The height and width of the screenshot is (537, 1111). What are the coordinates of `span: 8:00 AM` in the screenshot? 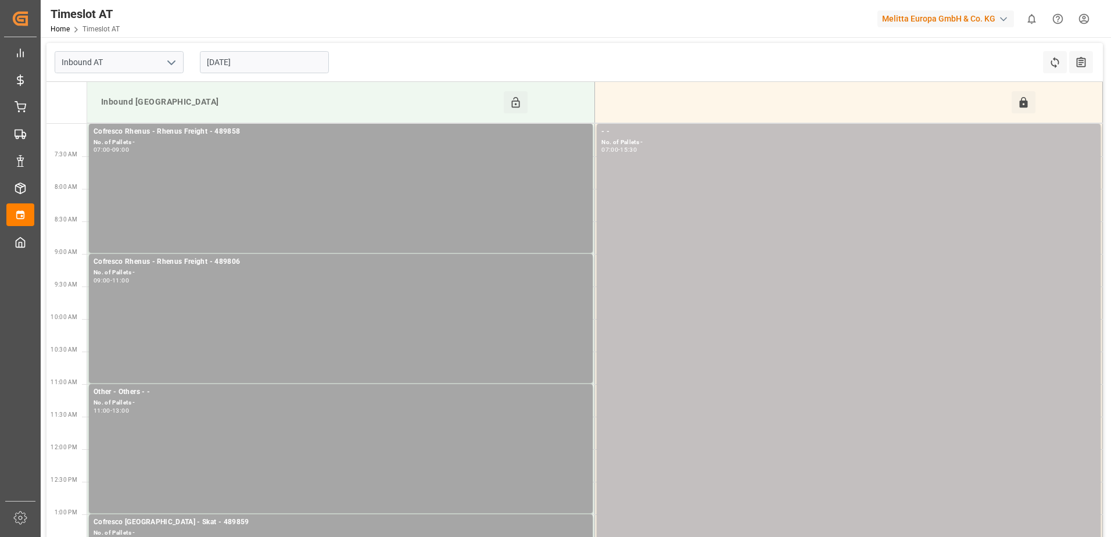 It's located at (66, 186).